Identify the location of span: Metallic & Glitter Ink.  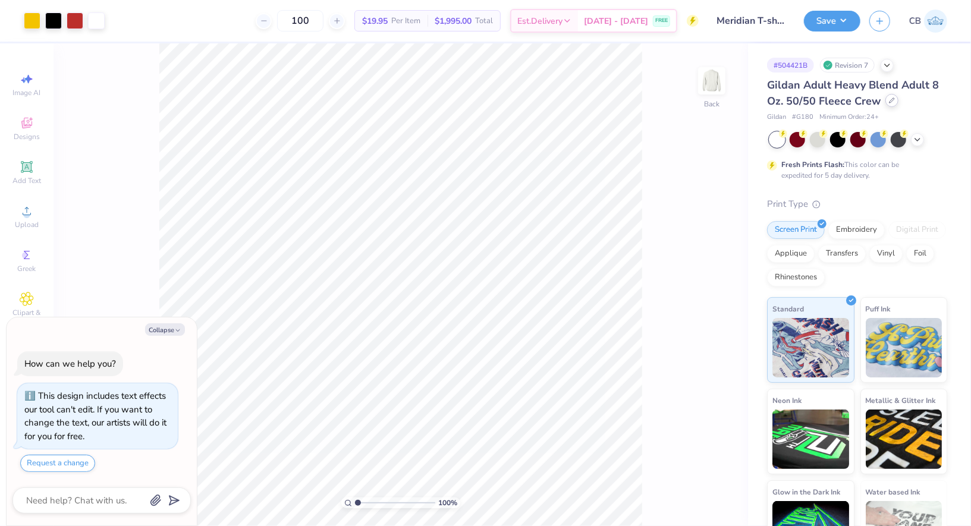
(901, 400).